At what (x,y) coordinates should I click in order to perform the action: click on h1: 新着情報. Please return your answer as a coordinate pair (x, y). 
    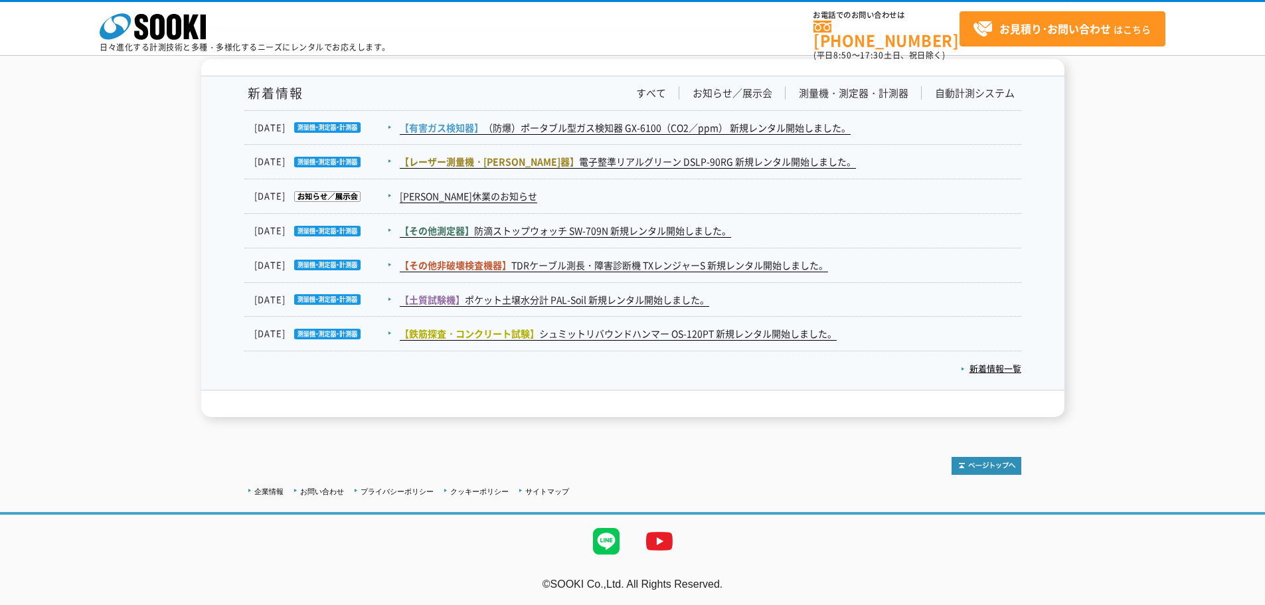
    Looking at the image, I should click on (274, 93).